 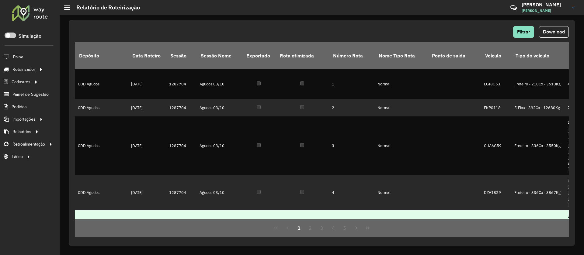 What do you see at coordinates (30, 94) in the screenshot?
I see `span: Painel de Sugestão` at bounding box center [30, 94].